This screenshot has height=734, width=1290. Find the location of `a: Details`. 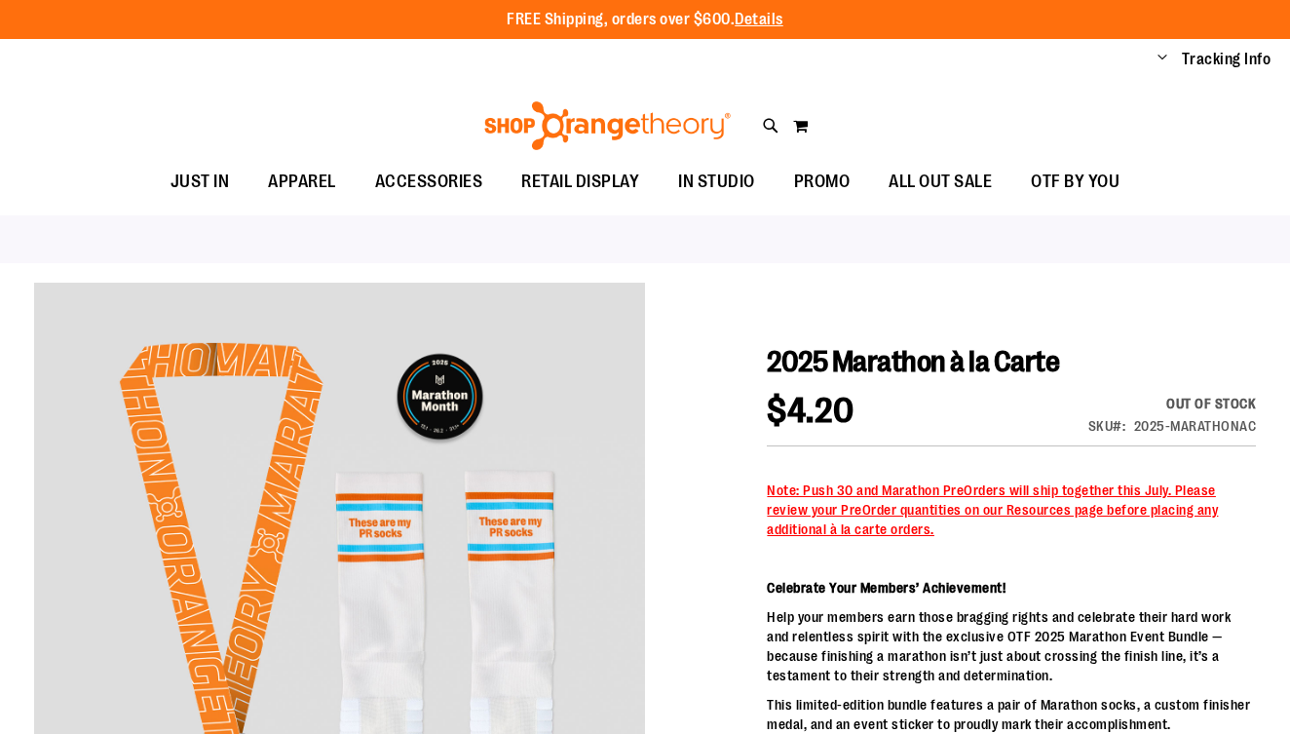

a: Details is located at coordinates (759, 19).